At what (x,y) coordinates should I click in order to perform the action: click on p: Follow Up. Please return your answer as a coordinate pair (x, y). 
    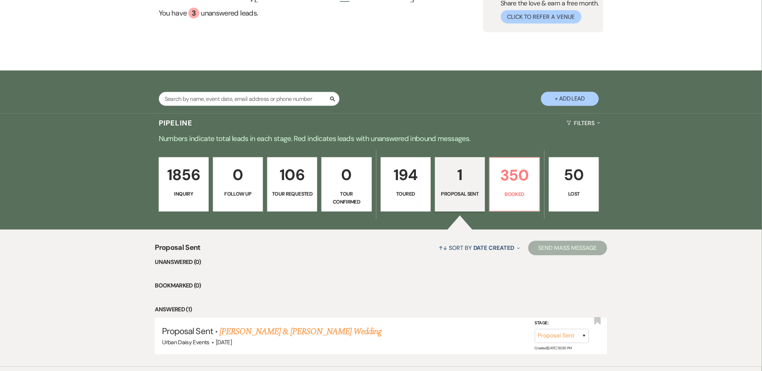
    Looking at the image, I should click on (238, 194).